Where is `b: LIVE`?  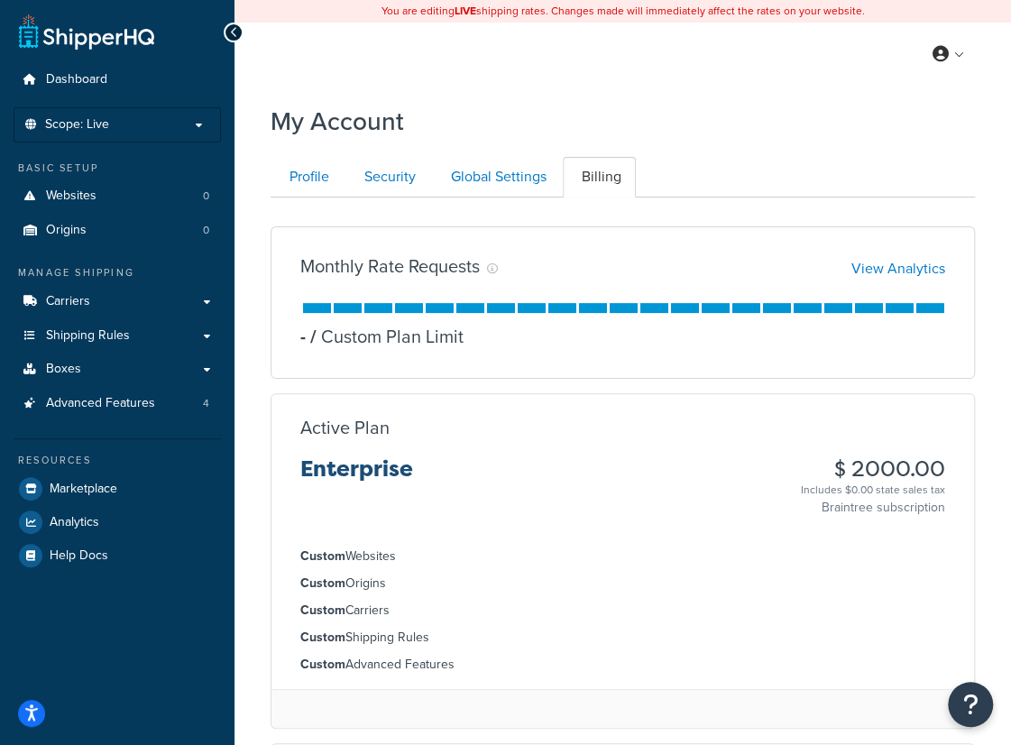
b: LIVE is located at coordinates (465, 11).